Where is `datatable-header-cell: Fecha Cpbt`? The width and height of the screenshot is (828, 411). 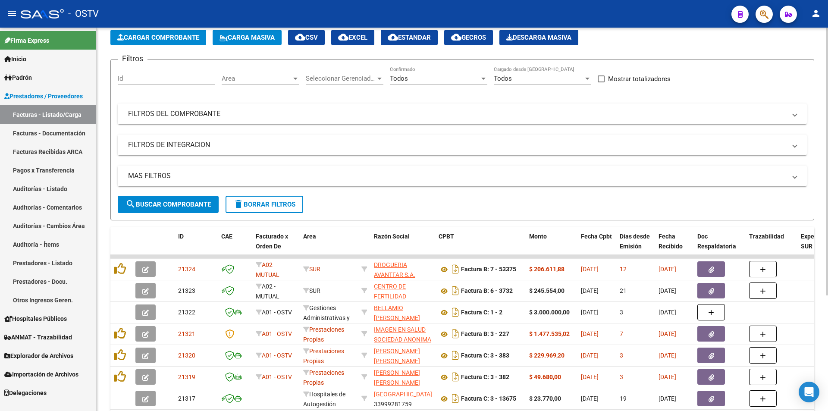
datatable-header-cell: Fecha Cpbt is located at coordinates (597, 246).